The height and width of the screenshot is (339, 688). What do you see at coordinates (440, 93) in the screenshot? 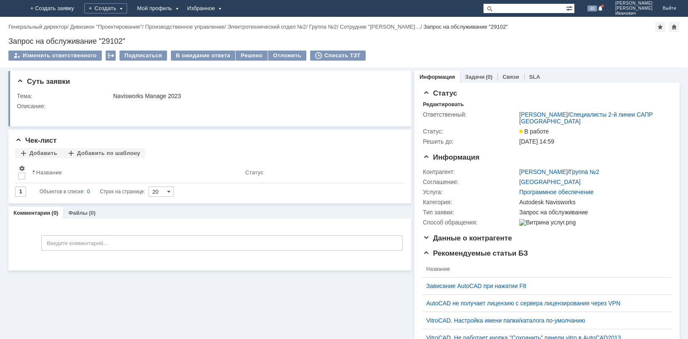
I see `span: Статус` at bounding box center [440, 93].